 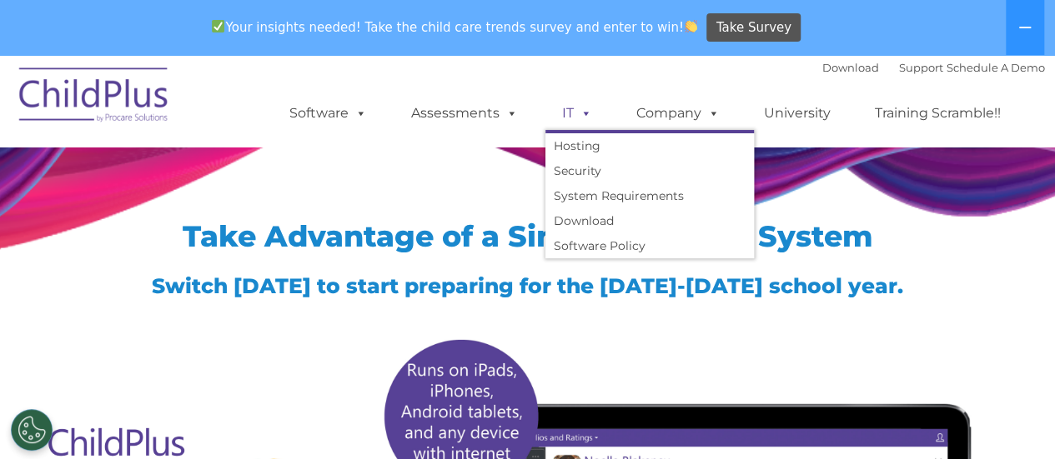 What do you see at coordinates (649, 196) in the screenshot?
I see `a: System Requirements` at bounding box center [649, 196].